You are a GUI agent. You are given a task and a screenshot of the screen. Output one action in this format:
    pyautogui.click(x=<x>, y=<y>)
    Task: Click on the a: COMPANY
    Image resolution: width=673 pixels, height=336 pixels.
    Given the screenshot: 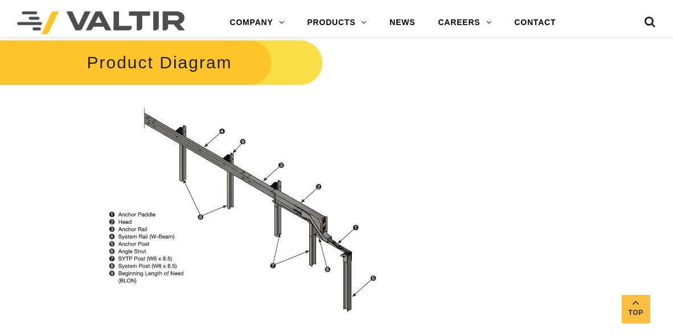 What is the action you would take?
    pyautogui.click(x=257, y=23)
    